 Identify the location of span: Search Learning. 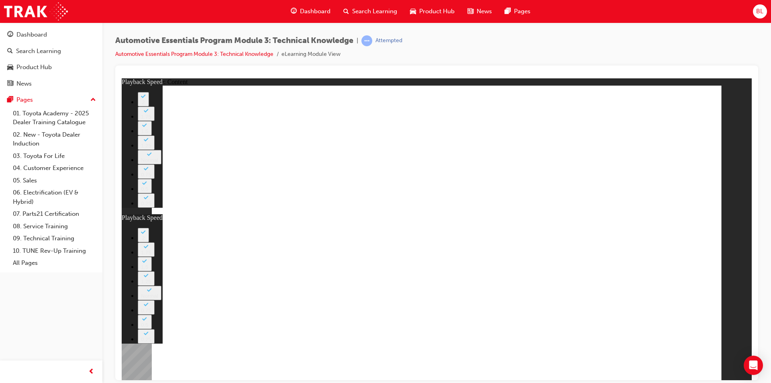
(375, 11).